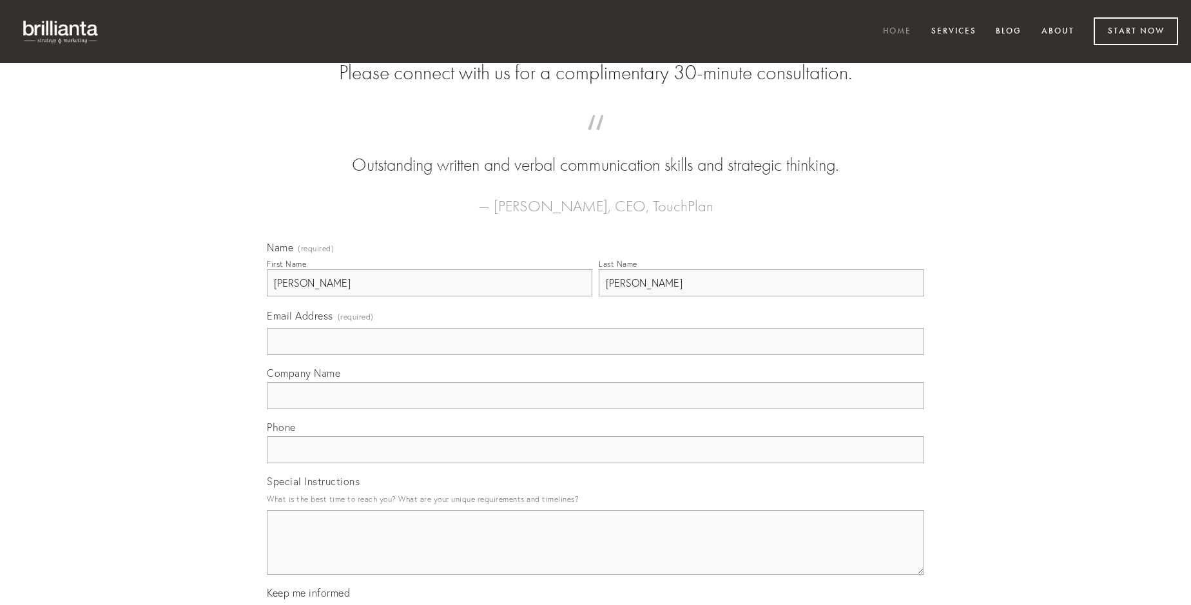 The width and height of the screenshot is (1191, 605). Describe the element at coordinates (596, 73) in the screenshot. I see `h2: Please connect with us for a complimentary 30-minute consultation.` at that location.